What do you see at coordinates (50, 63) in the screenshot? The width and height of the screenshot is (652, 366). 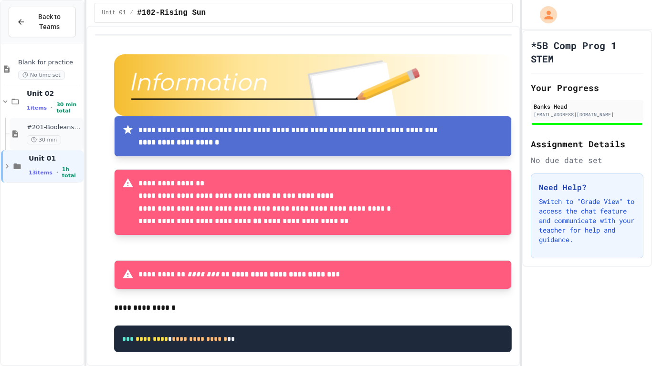 I see `span: Blank for practice` at bounding box center [50, 63].